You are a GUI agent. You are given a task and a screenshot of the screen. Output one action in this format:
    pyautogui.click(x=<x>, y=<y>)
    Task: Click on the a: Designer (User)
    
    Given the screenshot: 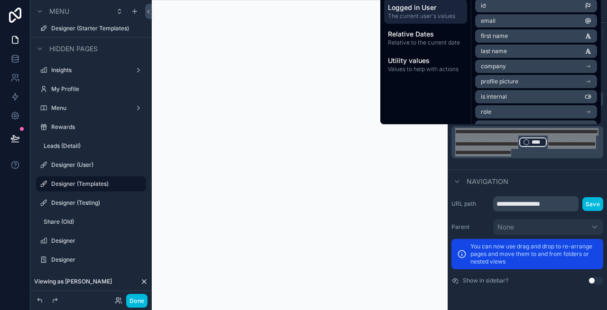 What is the action you would take?
    pyautogui.click(x=96, y=165)
    